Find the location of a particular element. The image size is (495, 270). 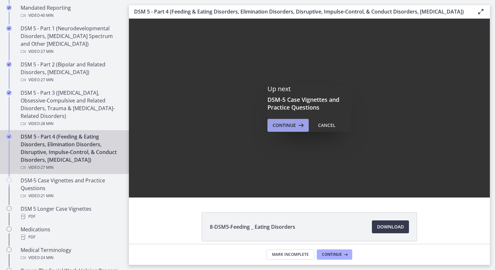

a: Download is located at coordinates (390, 227).